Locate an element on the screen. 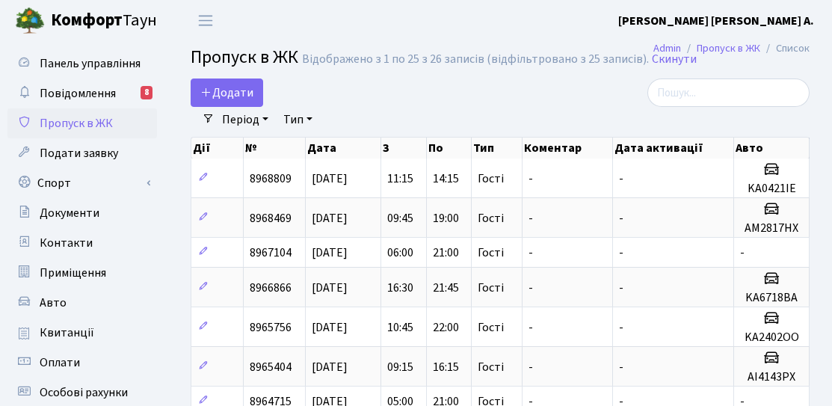 The image size is (832, 406). th: № is located at coordinates (274, 148).